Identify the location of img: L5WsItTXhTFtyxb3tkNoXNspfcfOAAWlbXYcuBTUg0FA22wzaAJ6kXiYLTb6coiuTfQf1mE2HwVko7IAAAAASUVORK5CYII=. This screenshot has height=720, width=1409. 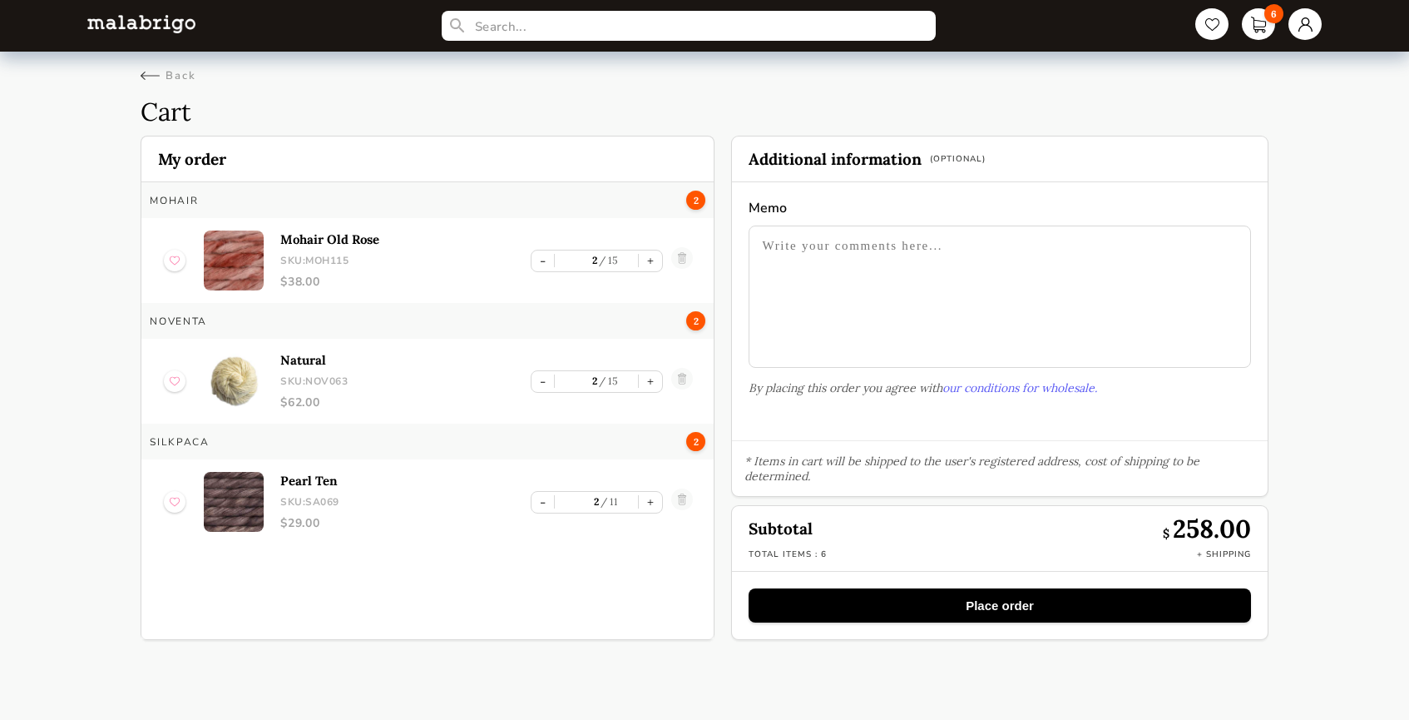
(141, 23).